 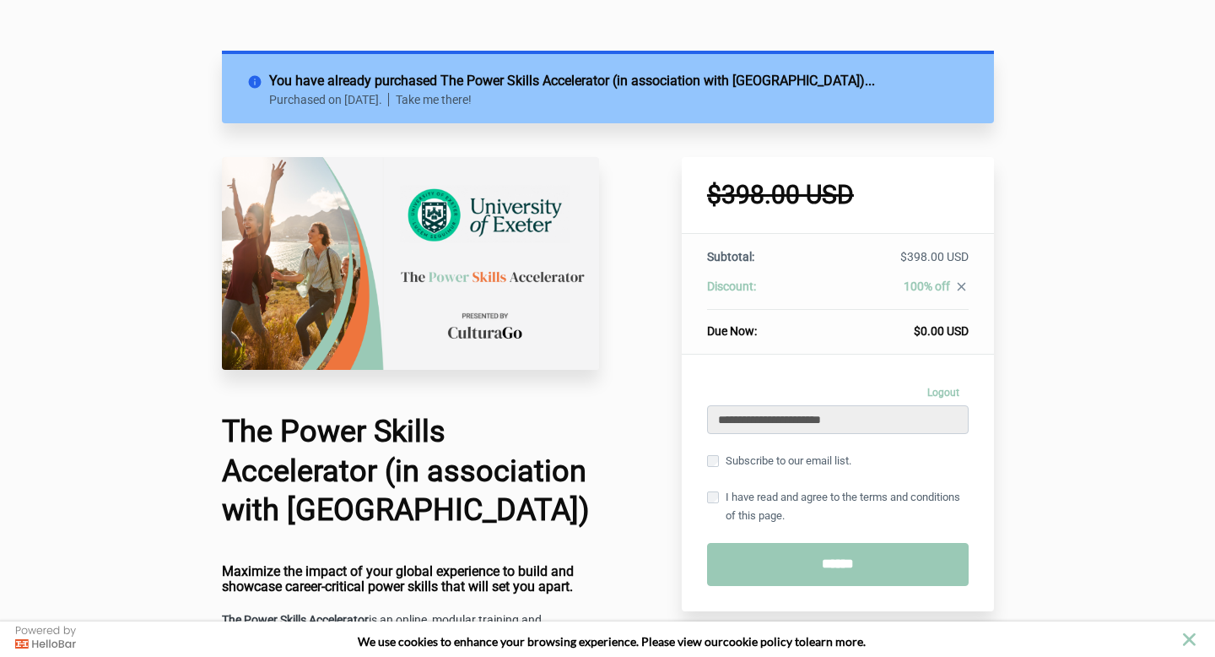 What do you see at coordinates (961, 286) in the screenshot?
I see `i: close` at bounding box center [961, 286].